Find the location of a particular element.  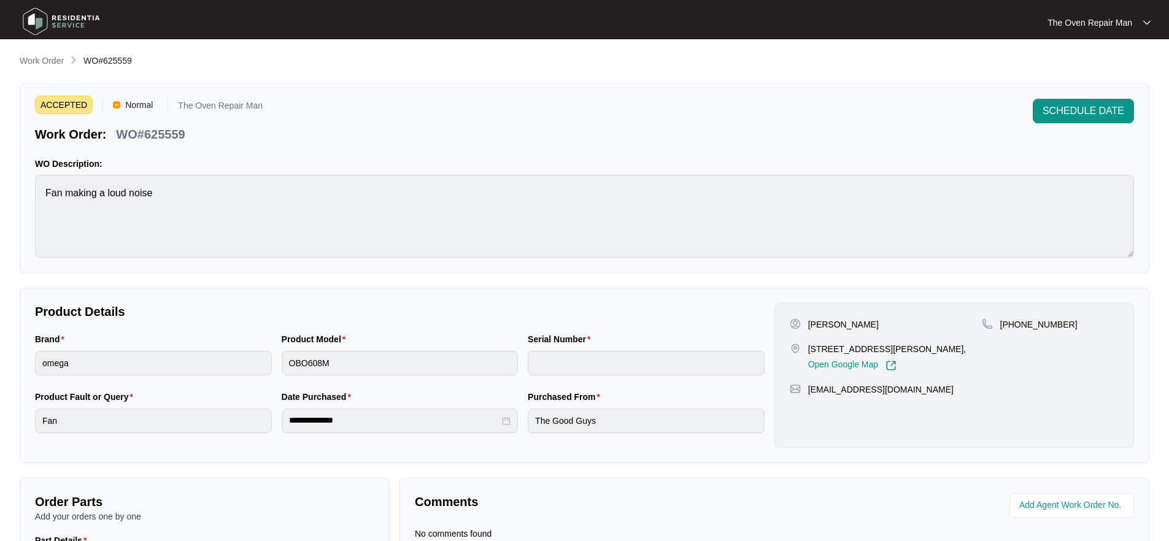

p: No comments found is located at coordinates (453, 534).